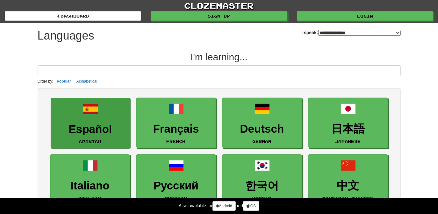  What do you see at coordinates (176, 129) in the screenshot?
I see `h3: Français` at bounding box center [176, 129].